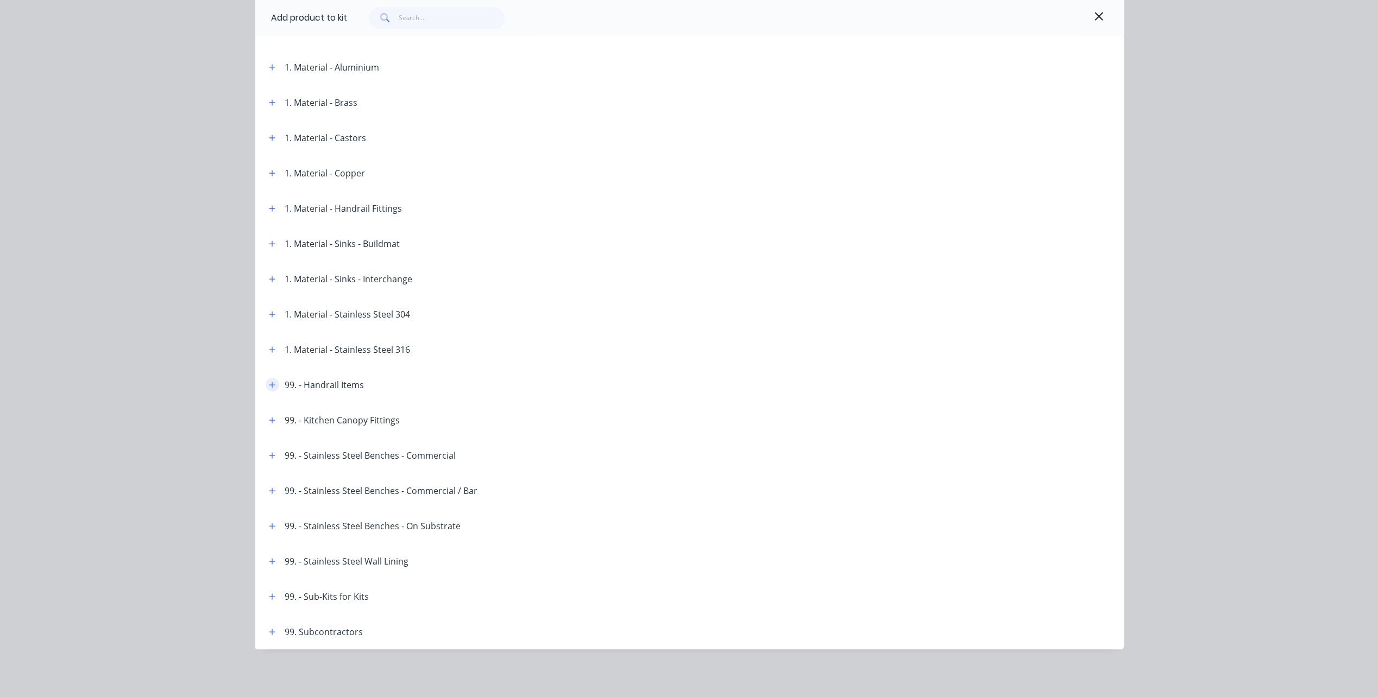 Image resolution: width=1378 pixels, height=697 pixels. I want to click on input: Search..., so click(451, 18).